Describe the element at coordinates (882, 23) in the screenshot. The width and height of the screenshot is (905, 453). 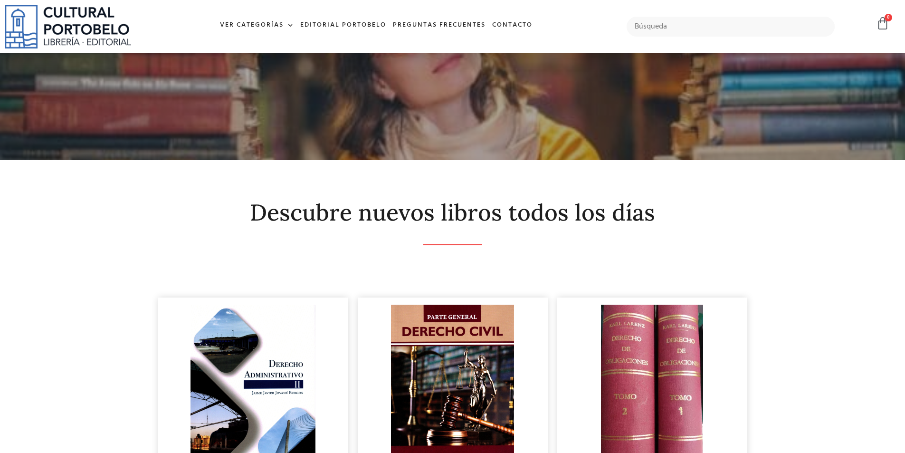
I see `a: 0` at that location.